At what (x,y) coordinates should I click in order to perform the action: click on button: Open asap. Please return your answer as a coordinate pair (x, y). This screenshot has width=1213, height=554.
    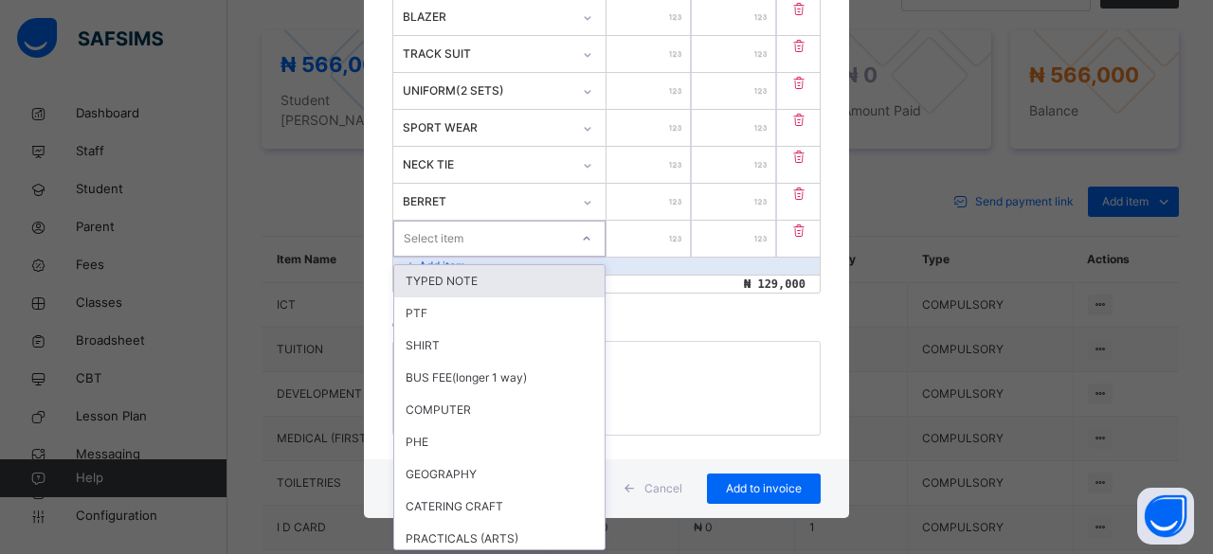
    Looking at the image, I should click on (1165, 516).